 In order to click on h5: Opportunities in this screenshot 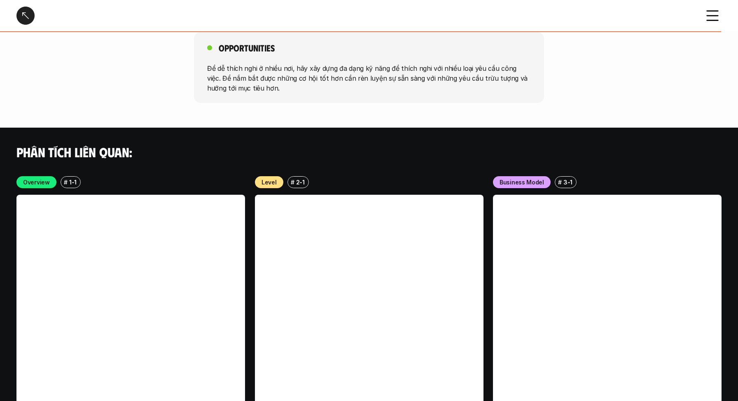, I will do `click(247, 48)`.